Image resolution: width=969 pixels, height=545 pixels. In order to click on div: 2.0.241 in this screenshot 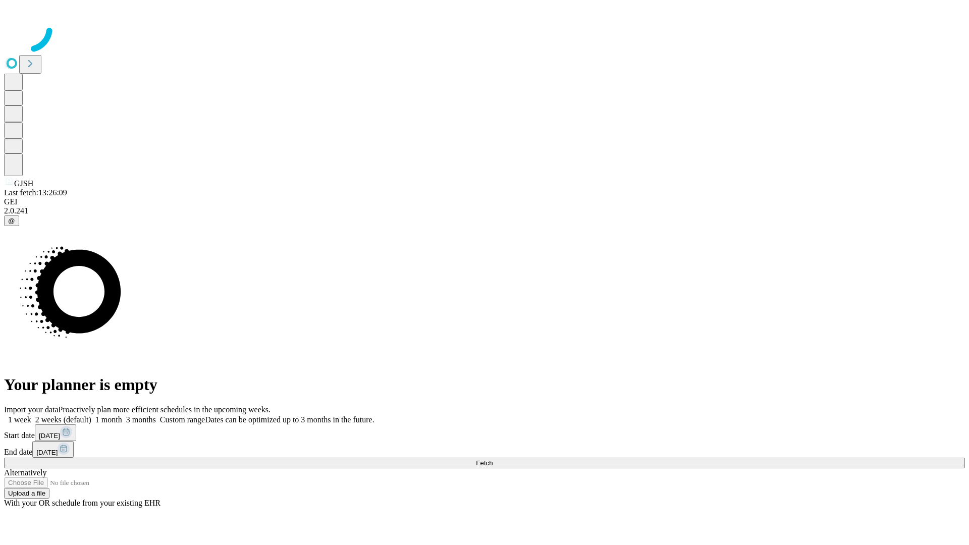, I will do `click(484, 211)`.